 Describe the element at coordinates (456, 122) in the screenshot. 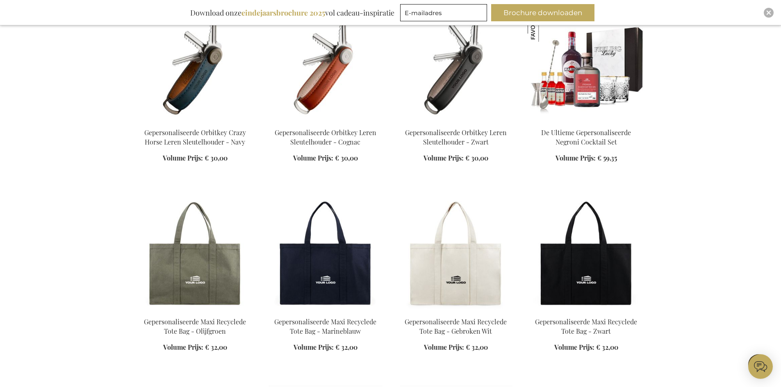

I see `a: Personalised Orbitkey Leather Key Organiser - Black` at that location.